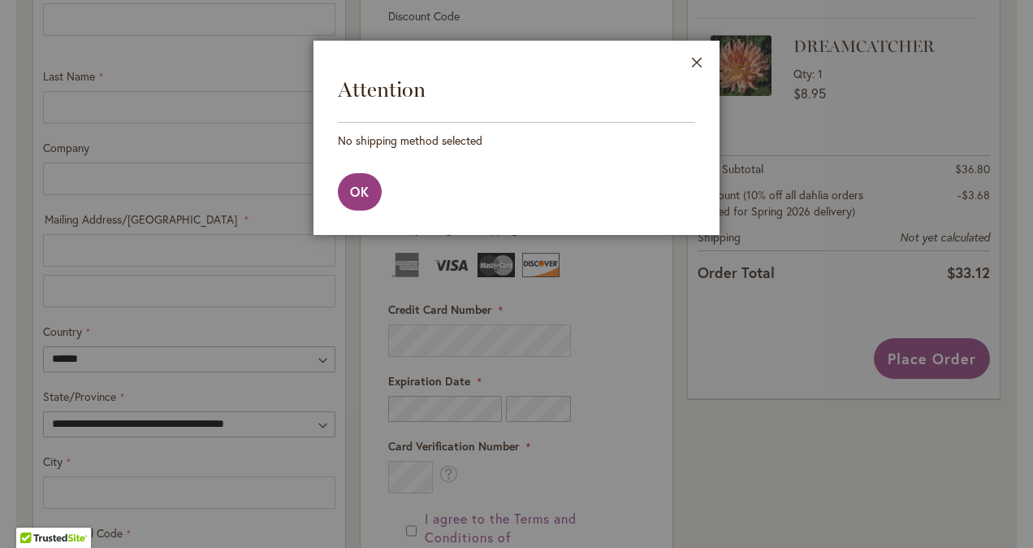 The height and width of the screenshot is (548, 1033). I want to click on span: OK, so click(360, 191).